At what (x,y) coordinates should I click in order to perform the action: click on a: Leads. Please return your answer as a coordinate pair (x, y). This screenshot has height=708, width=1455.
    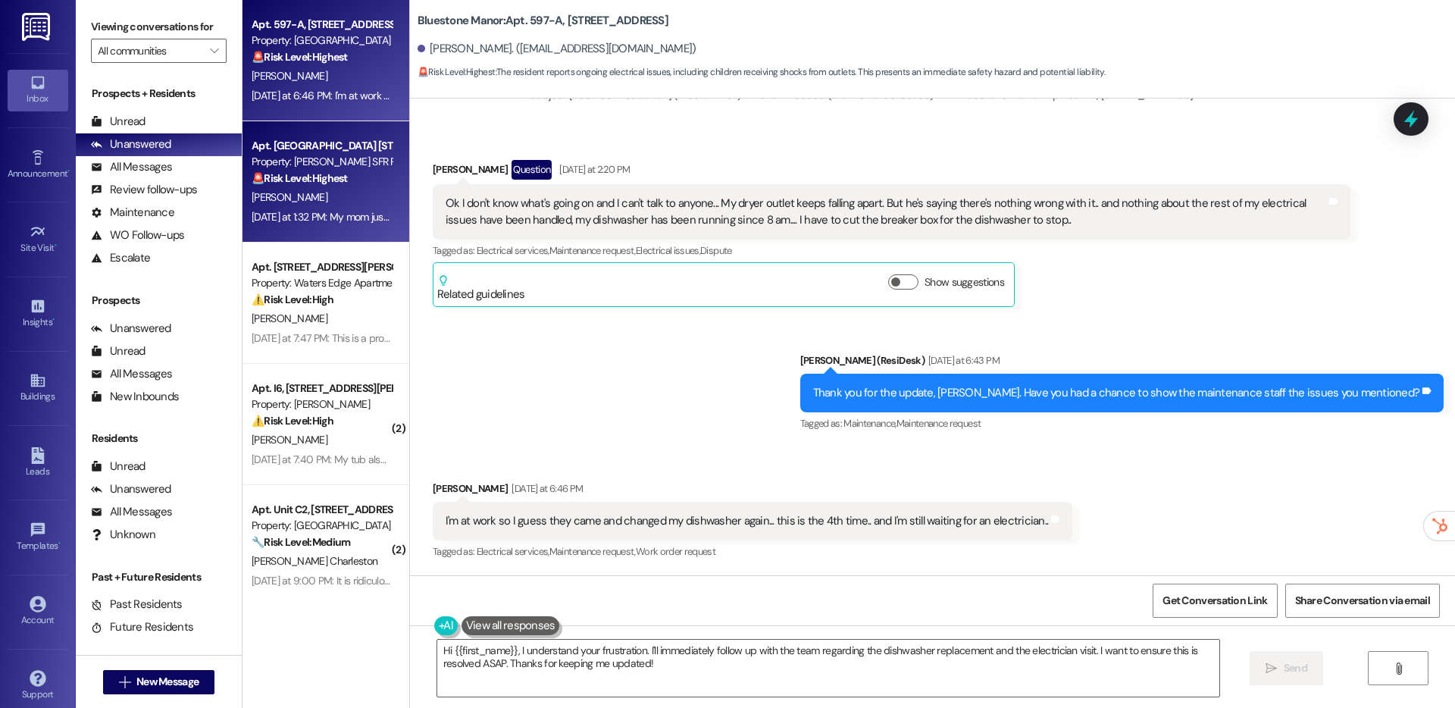
    Looking at the image, I should click on (38, 463).